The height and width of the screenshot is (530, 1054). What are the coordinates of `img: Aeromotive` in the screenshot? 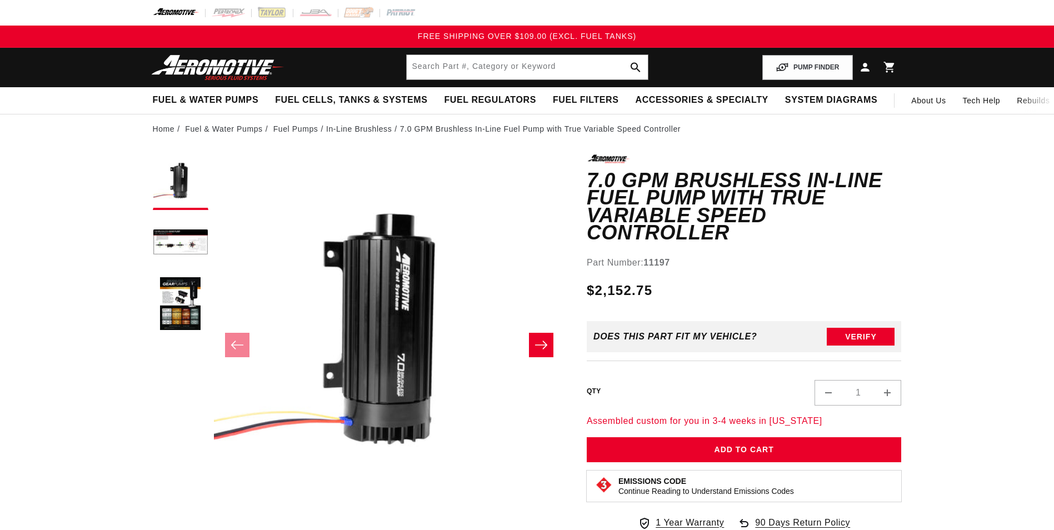 It's located at (218, 67).